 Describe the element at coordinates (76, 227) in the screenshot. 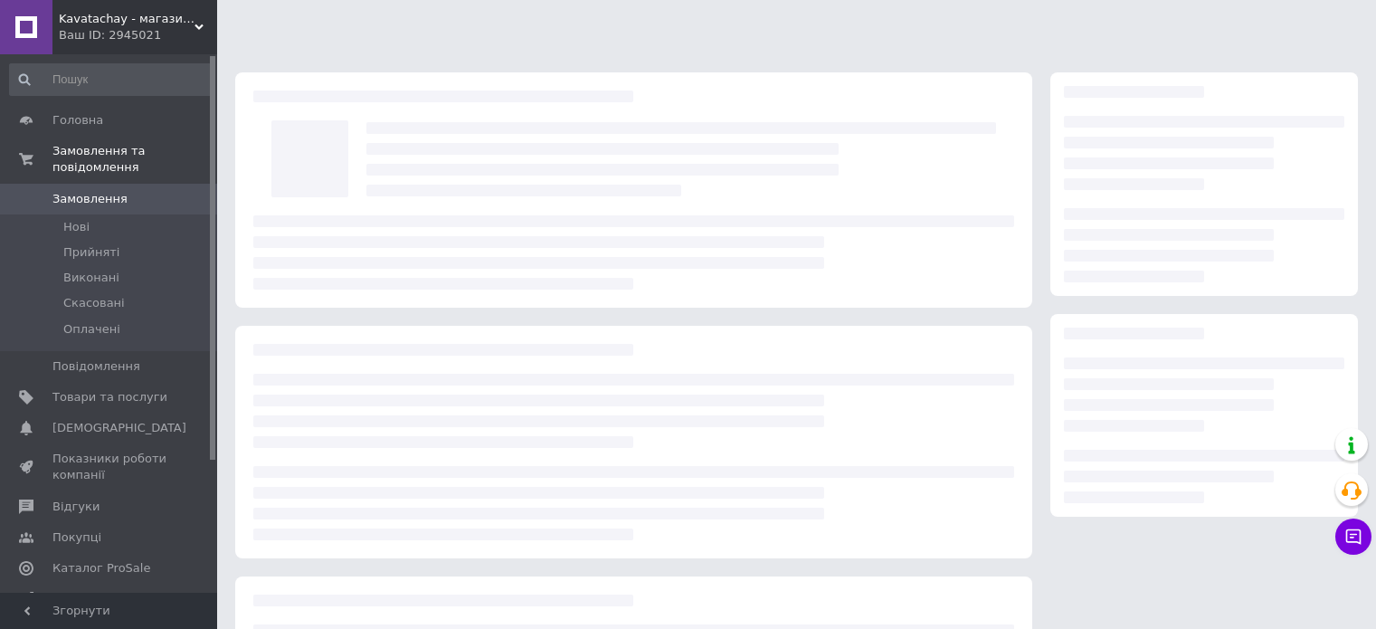

I see `span: Нові` at that location.